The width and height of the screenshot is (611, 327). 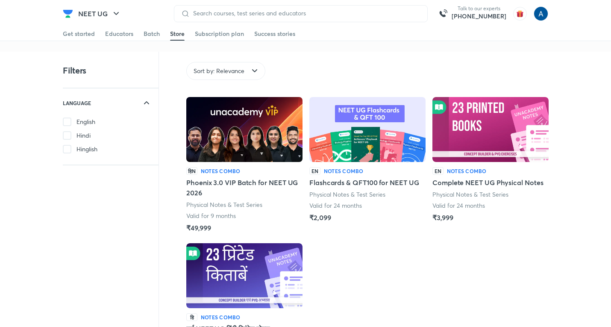 I want to click on p: Talk to our experts, so click(x=479, y=9).